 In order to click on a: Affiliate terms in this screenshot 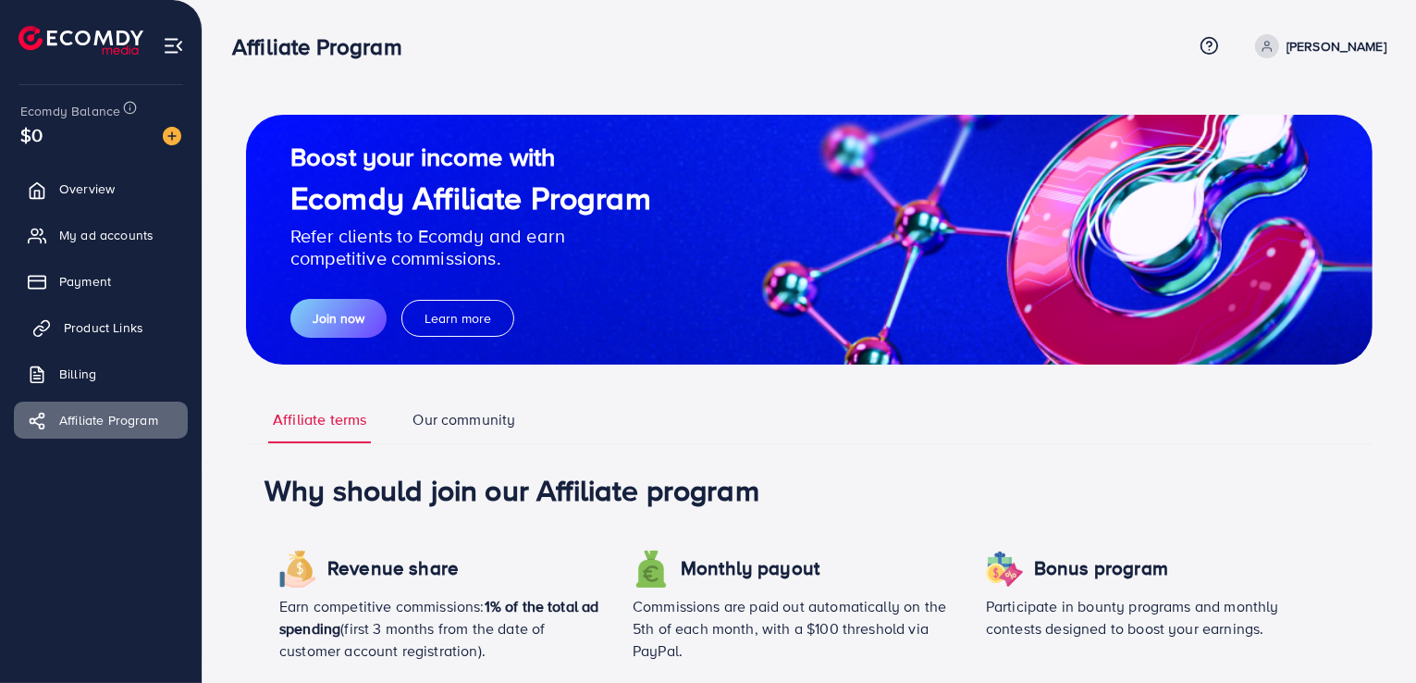, I will do `click(319, 426)`.